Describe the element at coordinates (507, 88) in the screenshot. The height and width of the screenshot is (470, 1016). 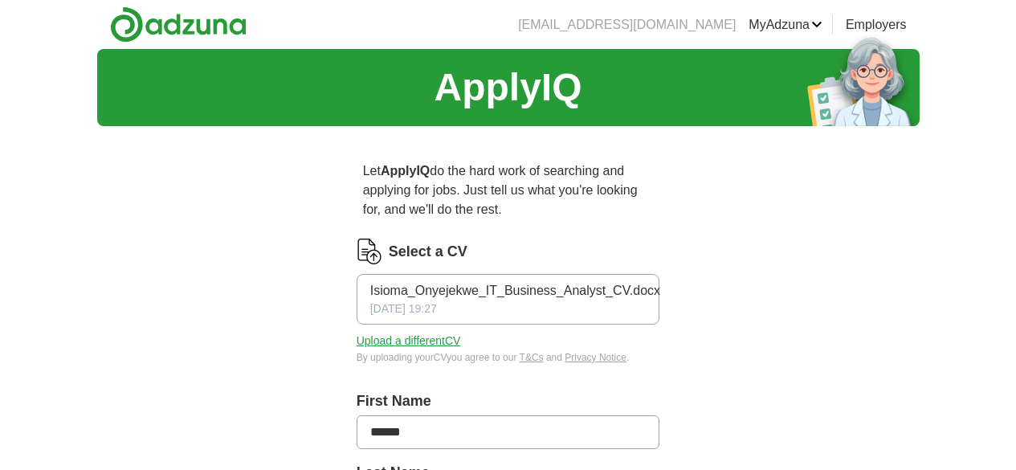
I see `h1: ApplyIQ` at that location.